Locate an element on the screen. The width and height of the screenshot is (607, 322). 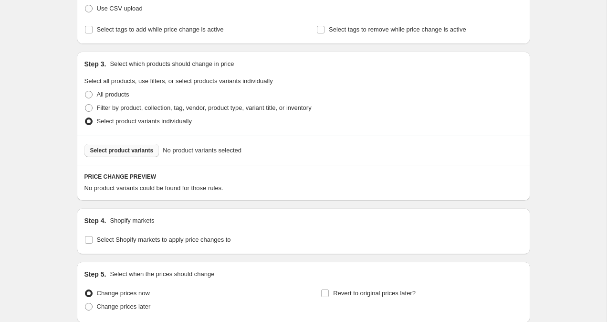
span: Select tags to add while price change is active is located at coordinates (160, 29).